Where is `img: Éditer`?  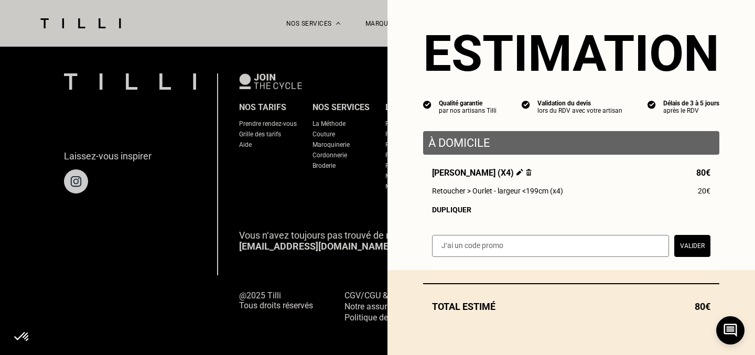
img: Éditer is located at coordinates (519, 172).